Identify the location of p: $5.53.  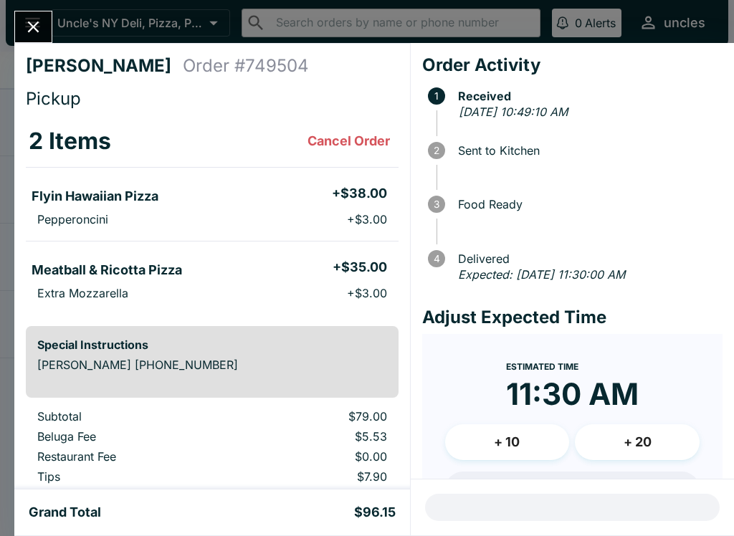
(317, 436).